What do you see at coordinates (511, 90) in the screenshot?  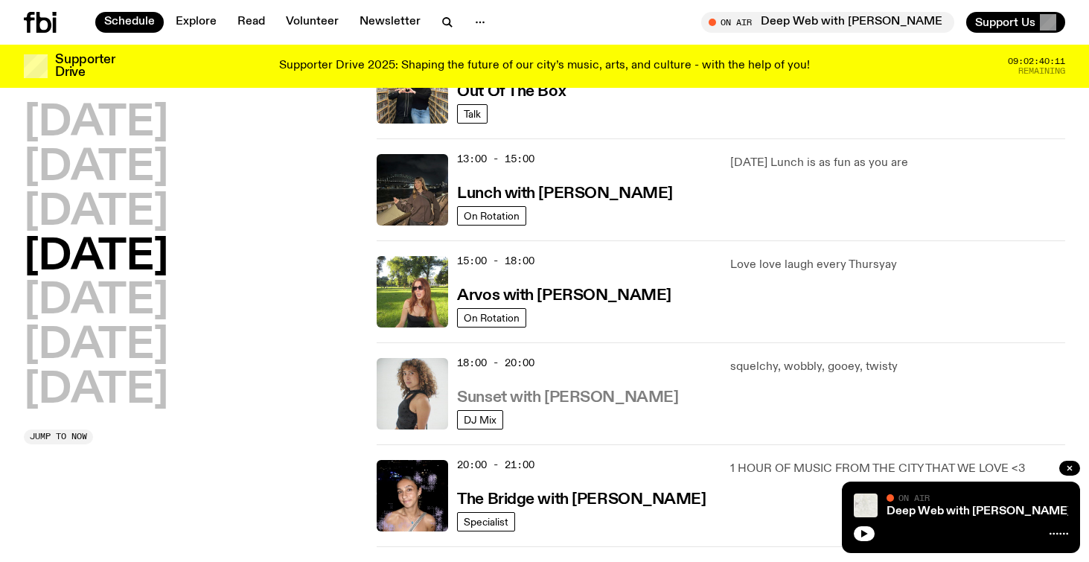 I see `a: Out Of The Box` at bounding box center [511, 90].